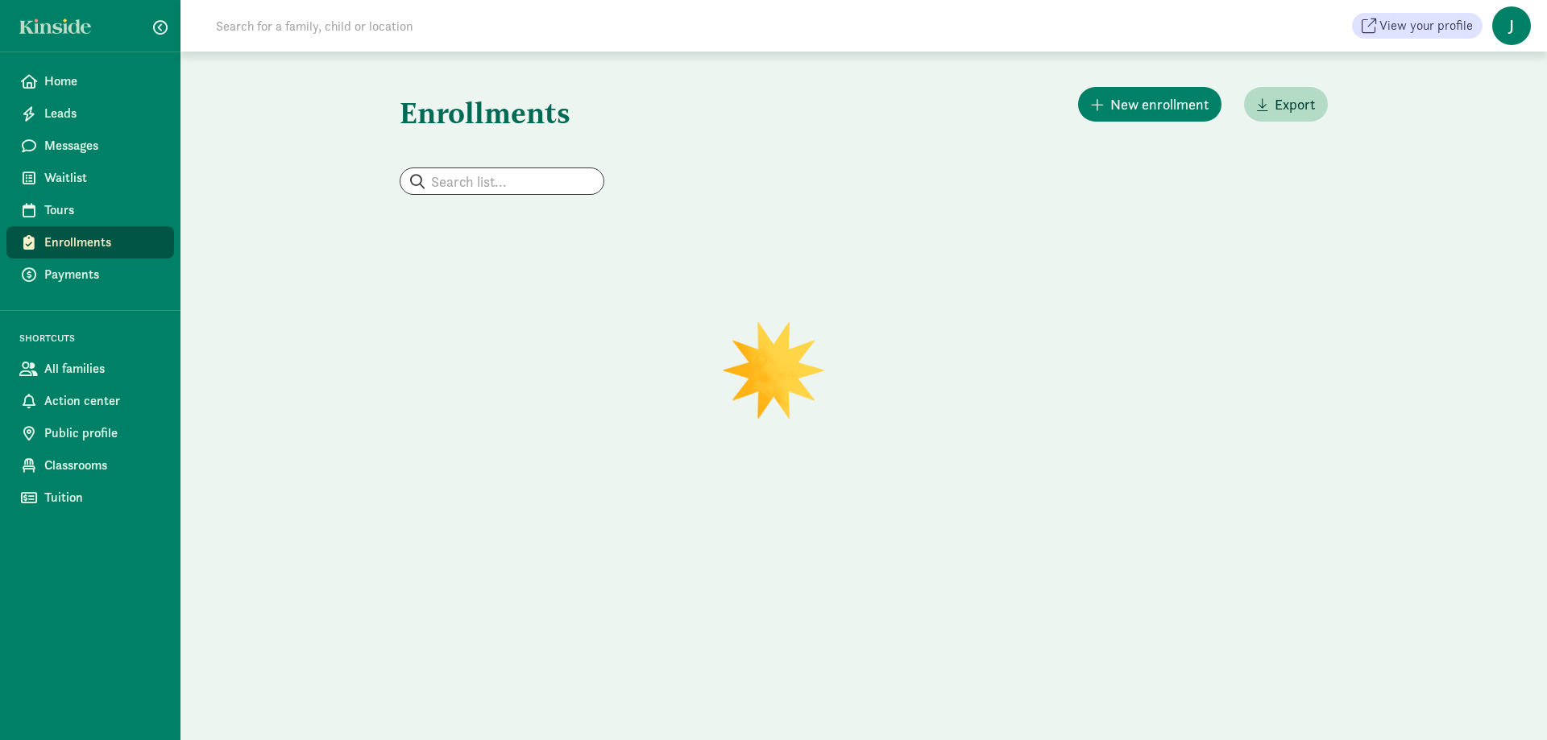 The width and height of the screenshot is (1547, 740). I want to click on a: Enrollments, so click(90, 242).